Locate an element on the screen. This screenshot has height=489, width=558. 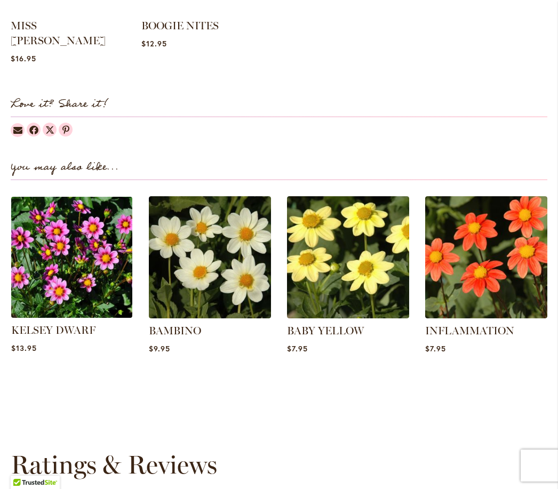
span: $16.95 is located at coordinates (23, 58).